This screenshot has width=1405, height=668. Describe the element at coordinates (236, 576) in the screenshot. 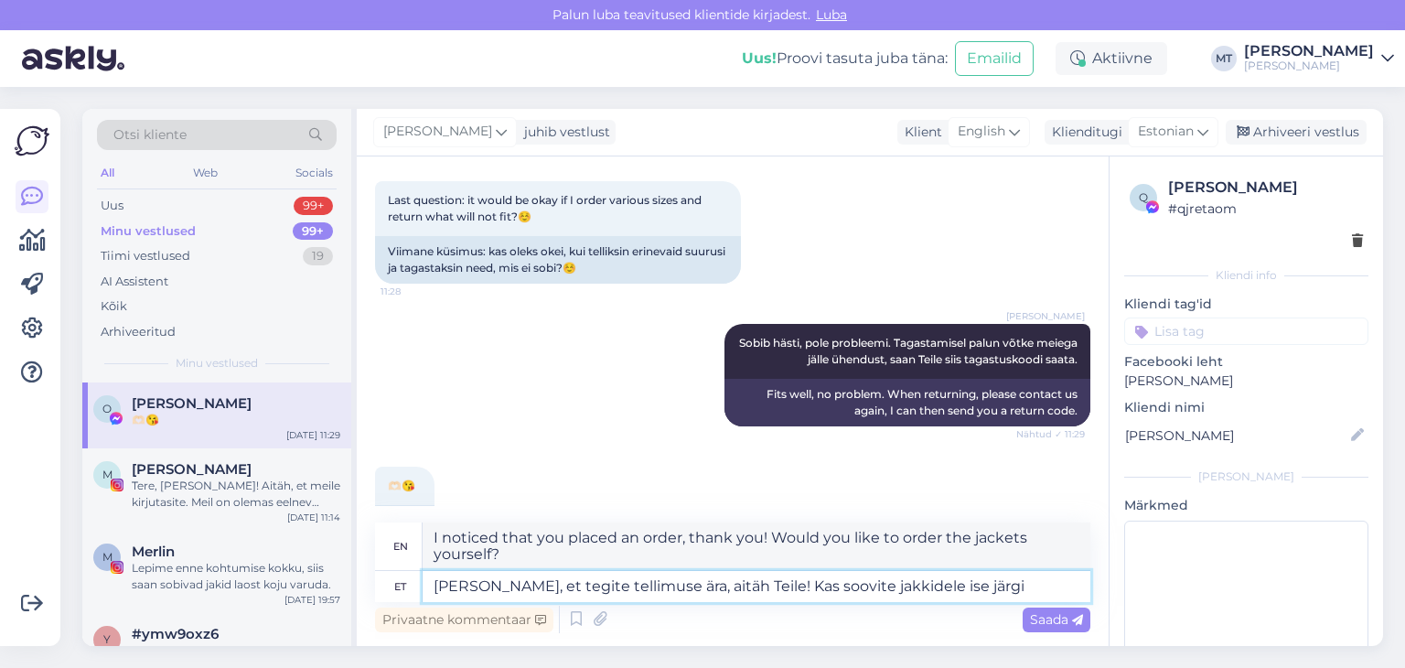

I see `div: Lepime enne kohtumise kokku, siis saan sobivad jakid laost koju varuda.` at that location.